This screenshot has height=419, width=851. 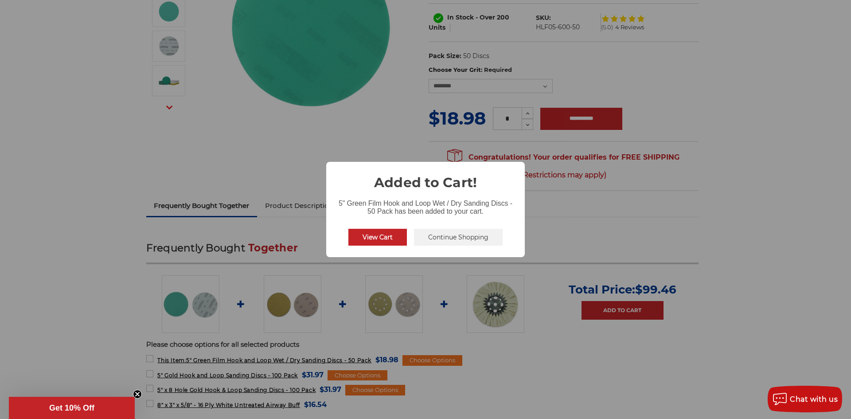 I want to click on button: Close teaser, so click(x=137, y=394).